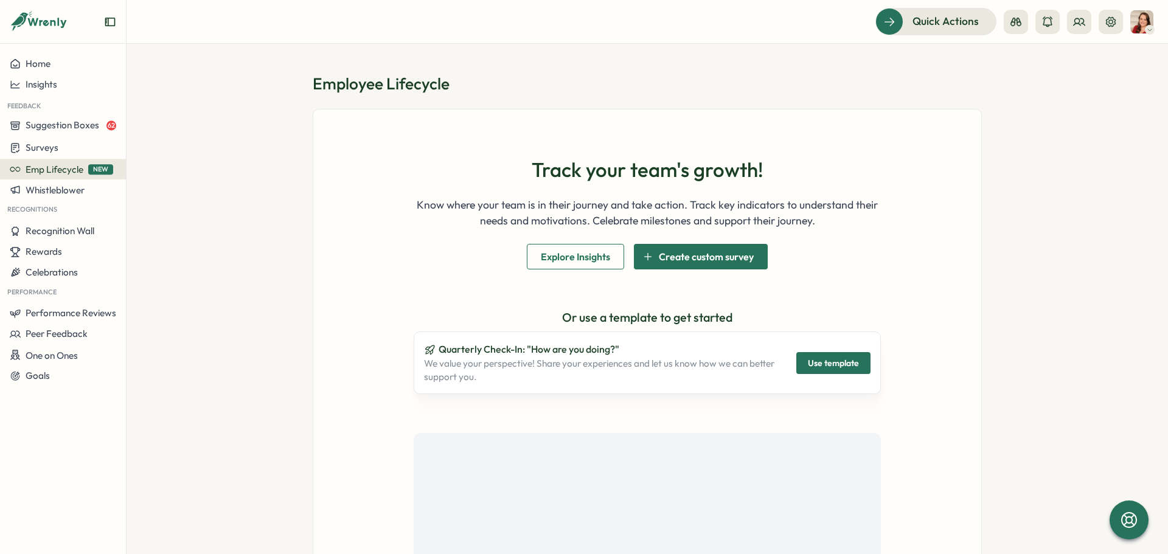 Image resolution: width=1168 pixels, height=554 pixels. What do you see at coordinates (833, 363) in the screenshot?
I see `button: Use template` at bounding box center [833, 363].